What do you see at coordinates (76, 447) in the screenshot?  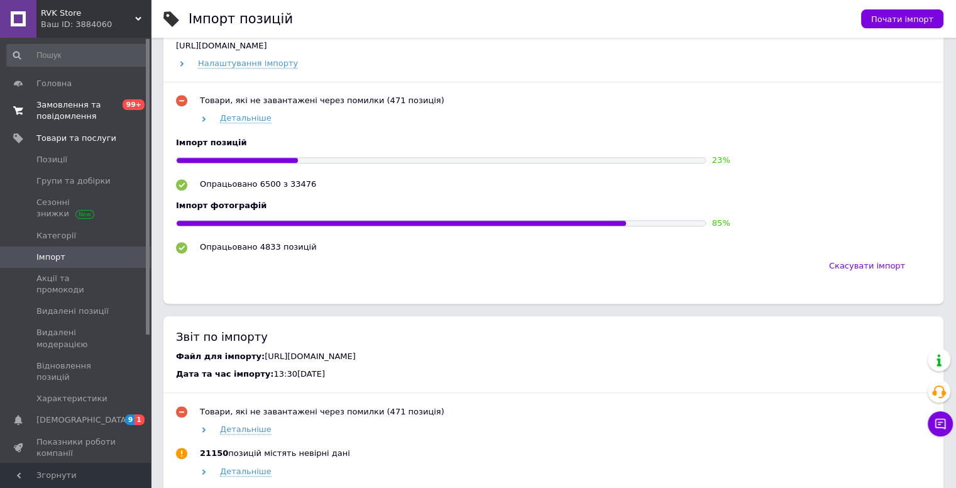 I see `span: Показники роботи компанії` at bounding box center [76, 447].